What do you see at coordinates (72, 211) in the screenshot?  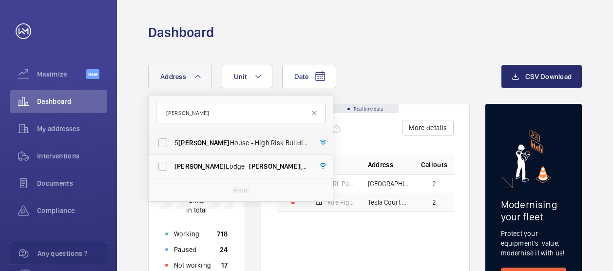 I see `span: Compliance` at bounding box center [72, 211].